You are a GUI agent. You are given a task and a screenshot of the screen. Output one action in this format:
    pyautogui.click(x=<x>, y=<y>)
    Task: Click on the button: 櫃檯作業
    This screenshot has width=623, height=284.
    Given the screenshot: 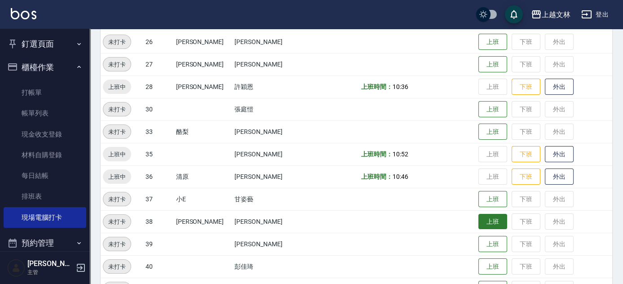 What is the action you would take?
    pyautogui.click(x=45, y=67)
    